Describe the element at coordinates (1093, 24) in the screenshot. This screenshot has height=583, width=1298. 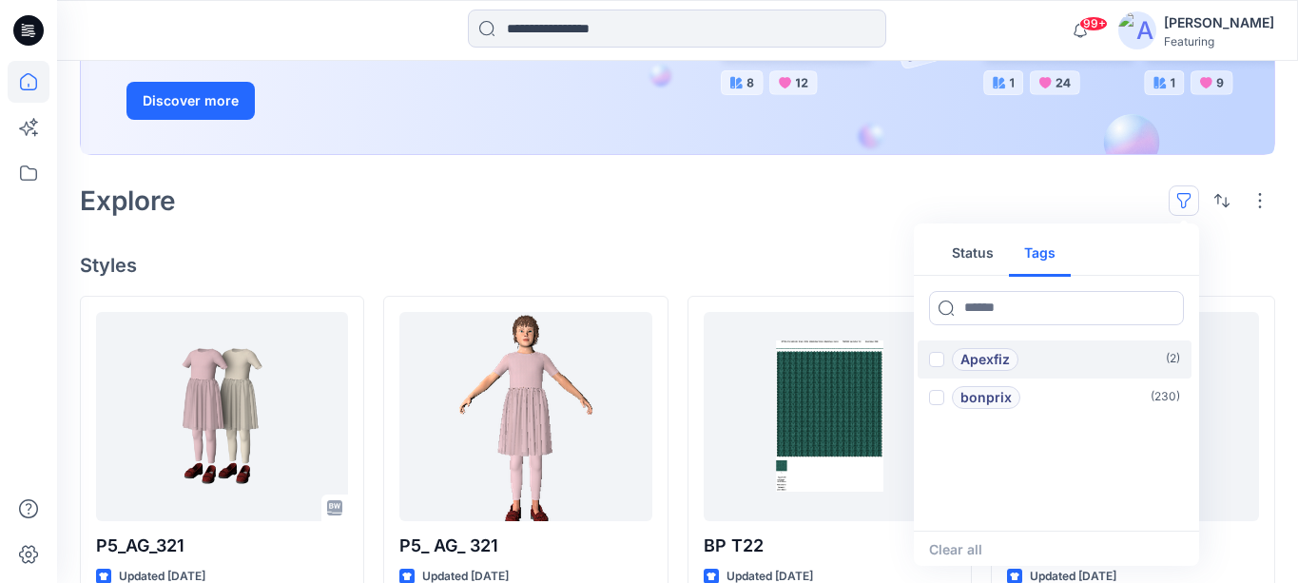
I see `span: 99+` at that location.